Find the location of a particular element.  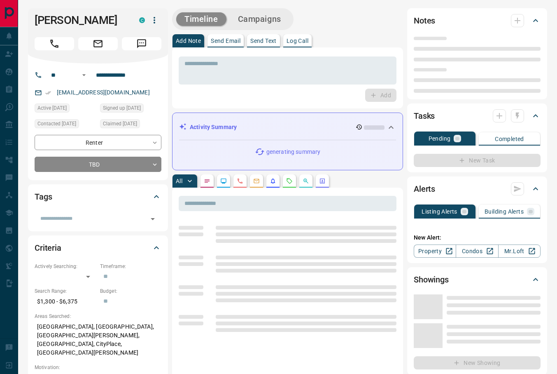

span: Email is located at coordinates (98, 44).